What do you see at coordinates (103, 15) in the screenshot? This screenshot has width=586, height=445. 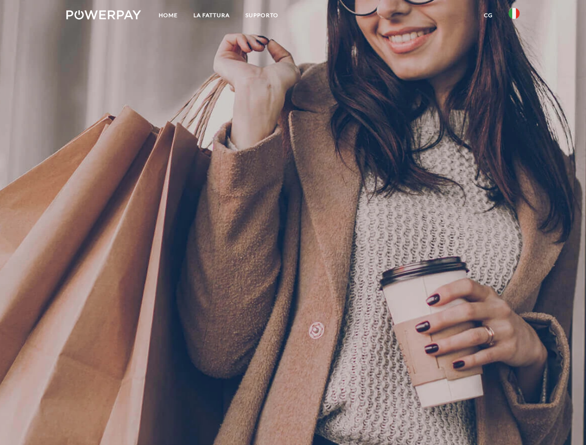 I see `img: logo-powerpay-white.svg` at bounding box center [103, 15].